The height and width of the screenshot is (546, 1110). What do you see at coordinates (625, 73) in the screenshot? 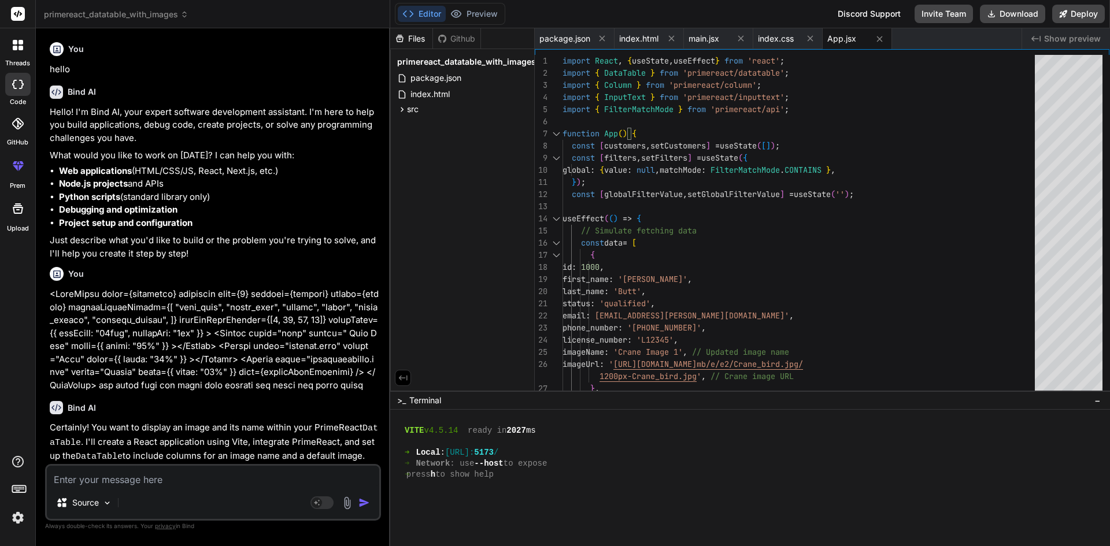
I see `span: DataTable` at bounding box center [625, 73].